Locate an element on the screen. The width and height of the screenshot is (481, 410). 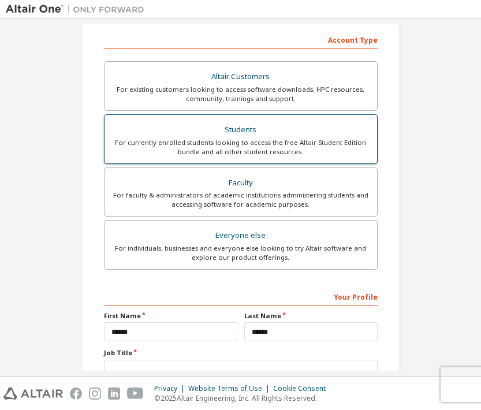
div: For individuals, businesses and everyone else looking to try Altair software and explore our prod... is located at coordinates (241, 253).